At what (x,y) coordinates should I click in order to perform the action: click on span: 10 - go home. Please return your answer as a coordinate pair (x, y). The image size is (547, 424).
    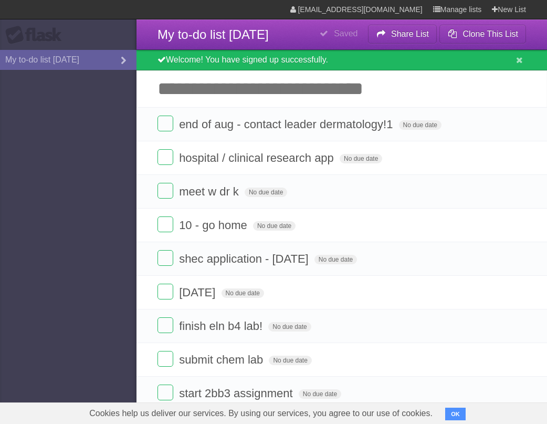
    Looking at the image, I should click on (214, 225).